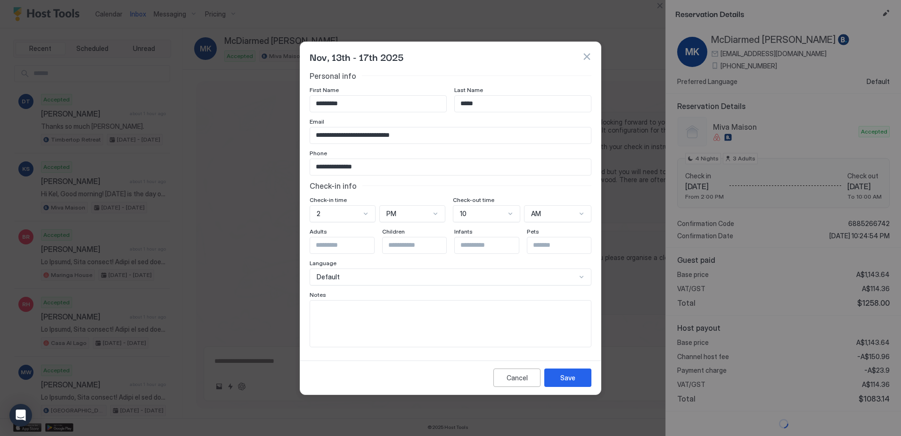 This screenshot has width=901, height=436. I want to click on span: Check-in time, so click(328, 199).